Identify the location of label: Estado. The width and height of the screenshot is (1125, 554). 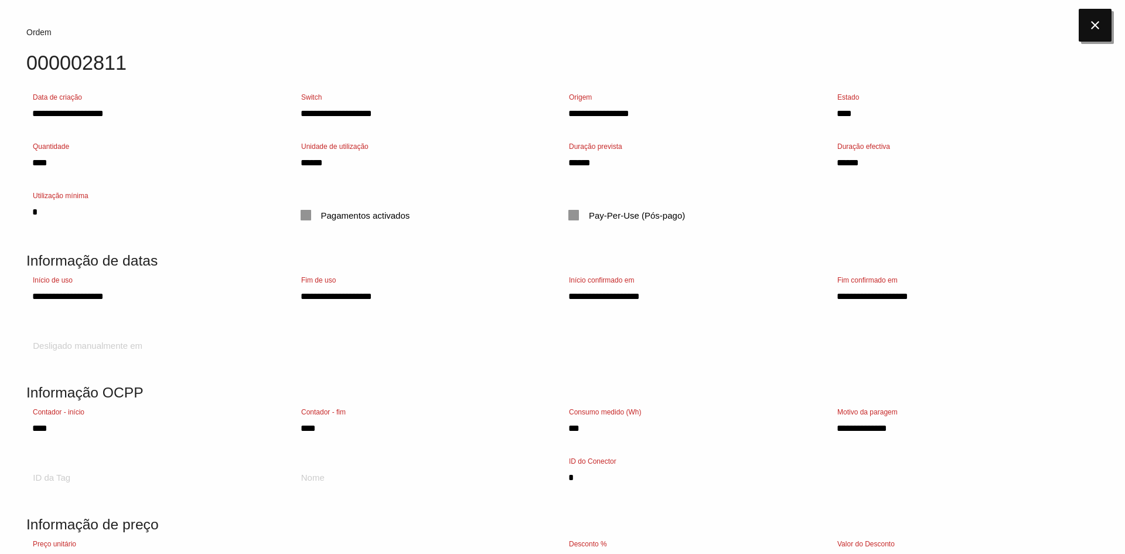
(848, 97).